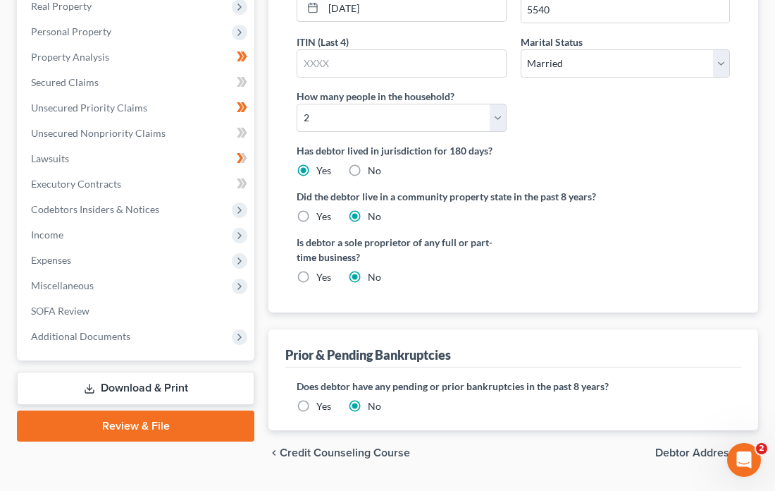 The height and width of the screenshot is (491, 775). What do you see at coordinates (137, 82) in the screenshot?
I see `a: Secured Claims` at bounding box center [137, 82].